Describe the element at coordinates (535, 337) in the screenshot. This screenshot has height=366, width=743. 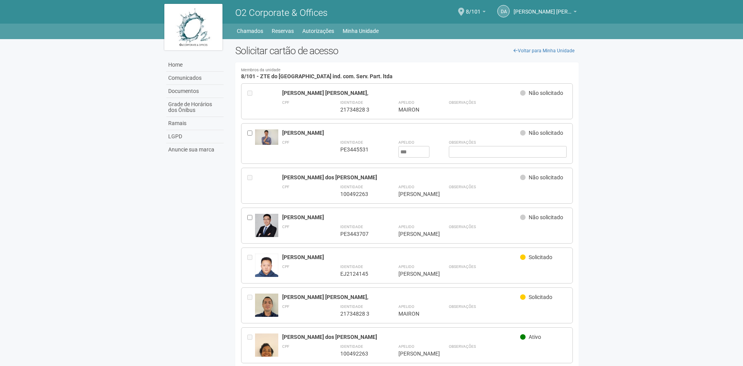
I see `span: Ativo` at that location.